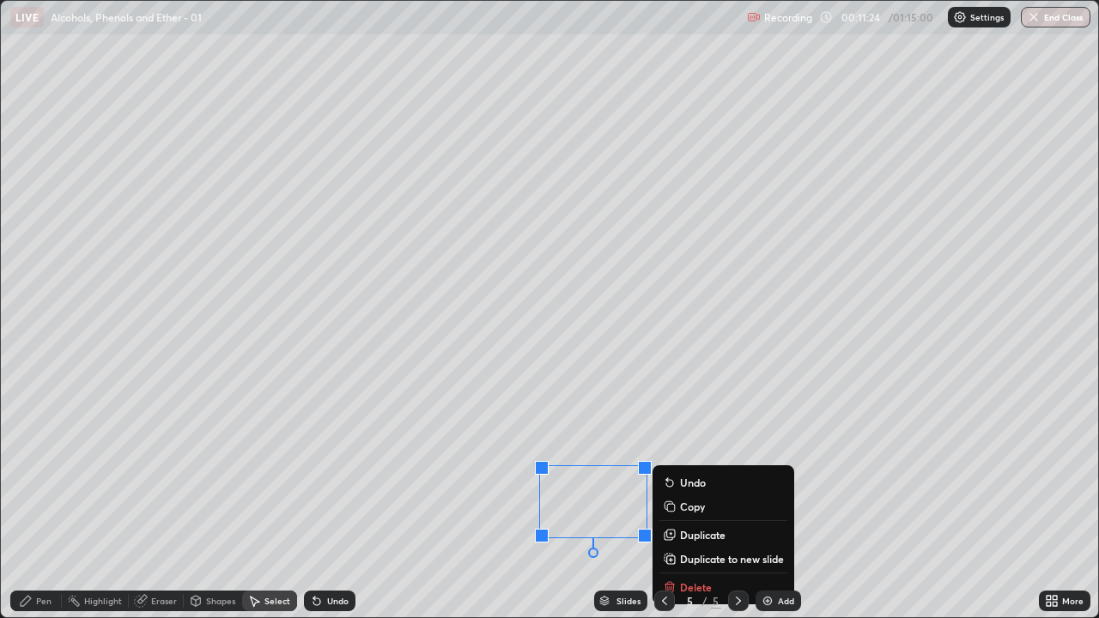 The width and height of the screenshot is (1099, 618). I want to click on p: Duplicate to new slide, so click(732, 559).